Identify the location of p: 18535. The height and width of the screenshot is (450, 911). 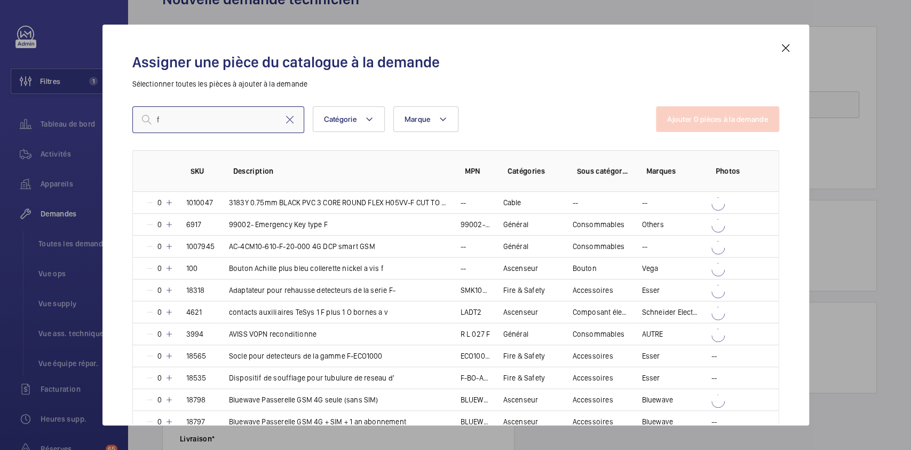
(197, 378).